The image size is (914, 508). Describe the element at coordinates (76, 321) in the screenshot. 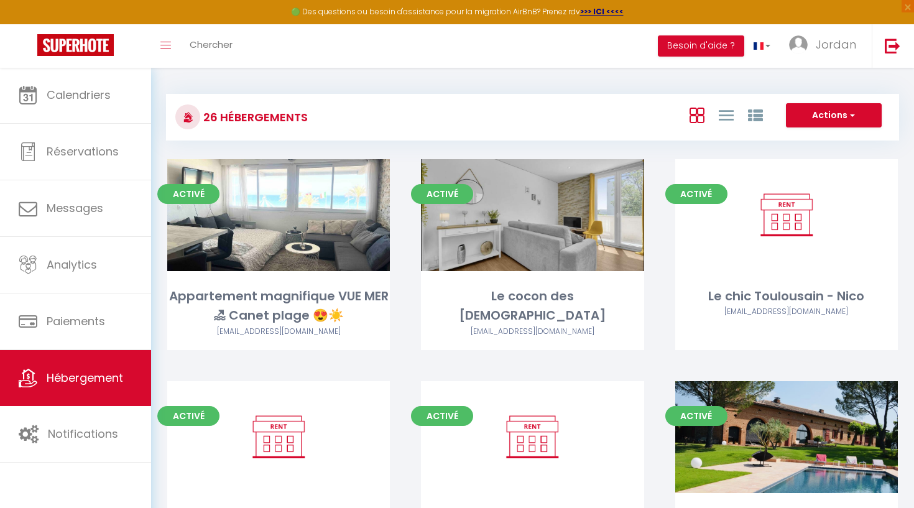

I see `span: Paiements` at that location.